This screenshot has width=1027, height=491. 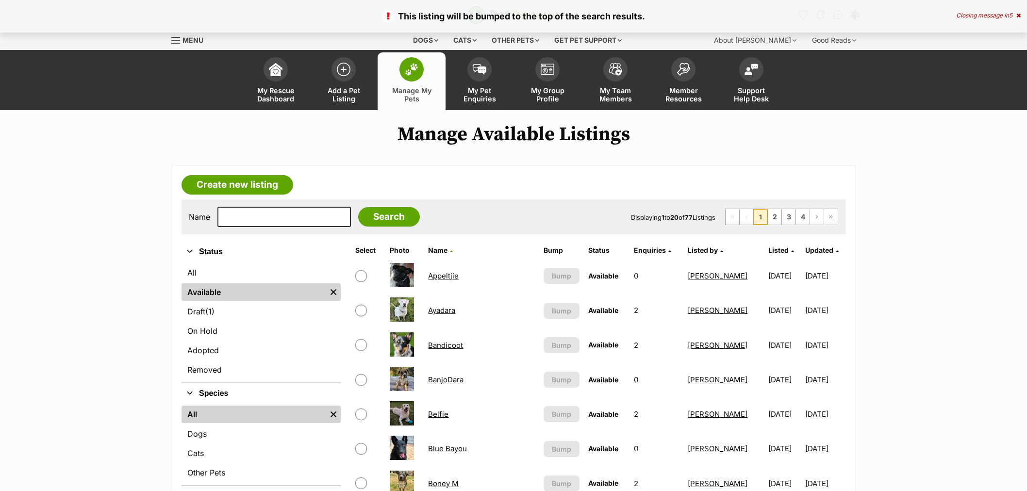 I want to click on span: Member Resources, so click(x=683, y=95).